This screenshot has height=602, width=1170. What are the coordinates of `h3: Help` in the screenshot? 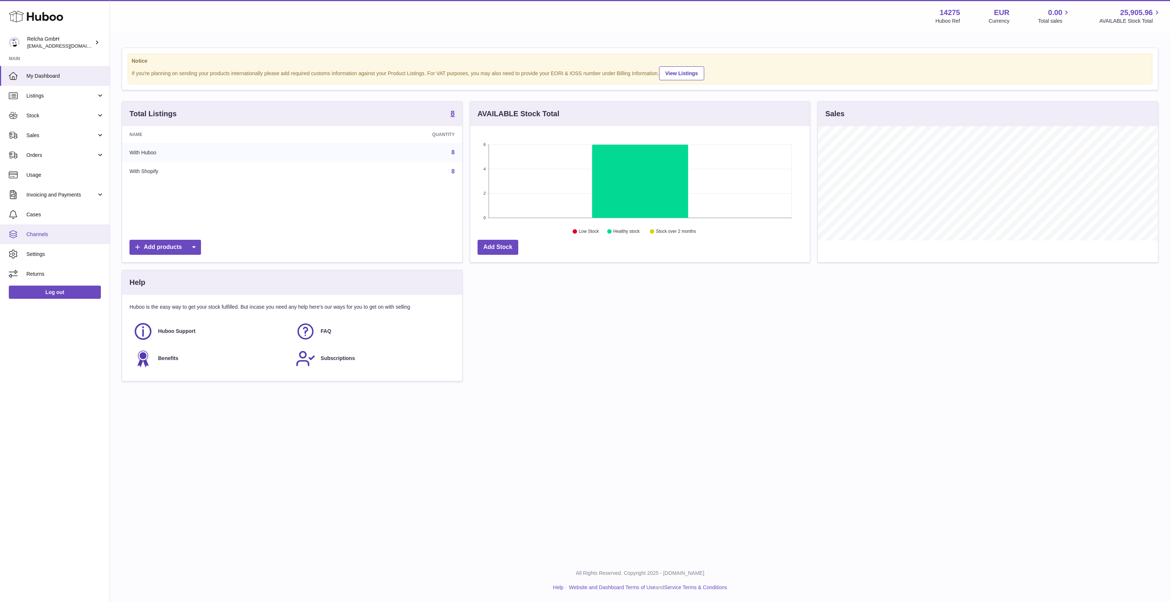 It's located at (137, 282).